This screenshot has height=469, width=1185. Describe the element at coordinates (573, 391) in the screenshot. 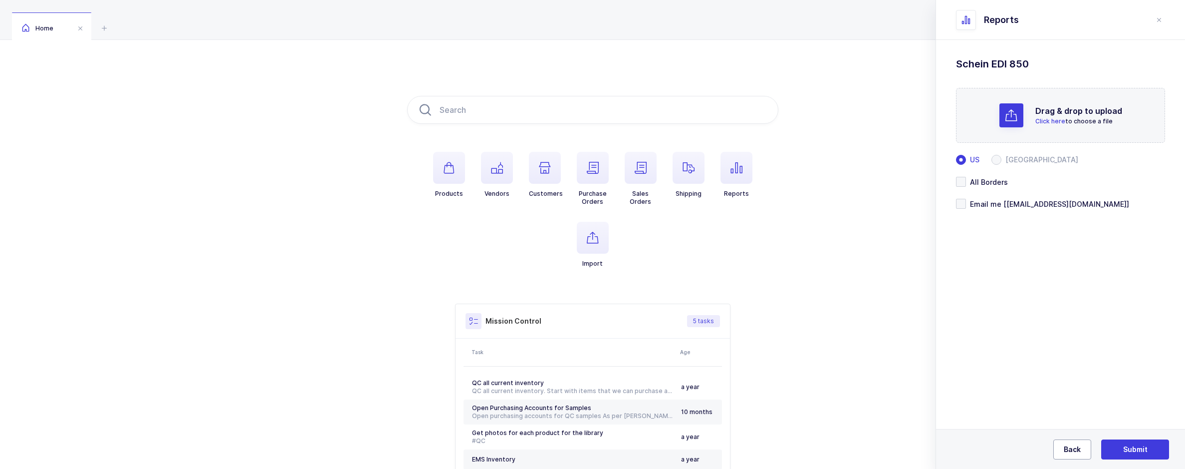

I see `div: QC all current inventory. Start with items that we can purchase a sample from Schein. #[GEOGRAPHI...` at that location.